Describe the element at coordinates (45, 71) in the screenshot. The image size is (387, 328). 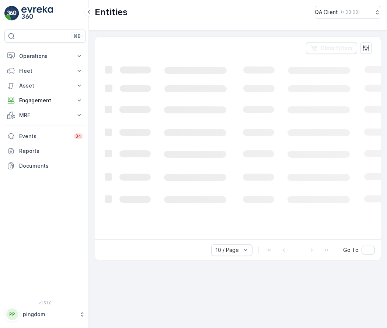
I see `button: Fleet` at that location.